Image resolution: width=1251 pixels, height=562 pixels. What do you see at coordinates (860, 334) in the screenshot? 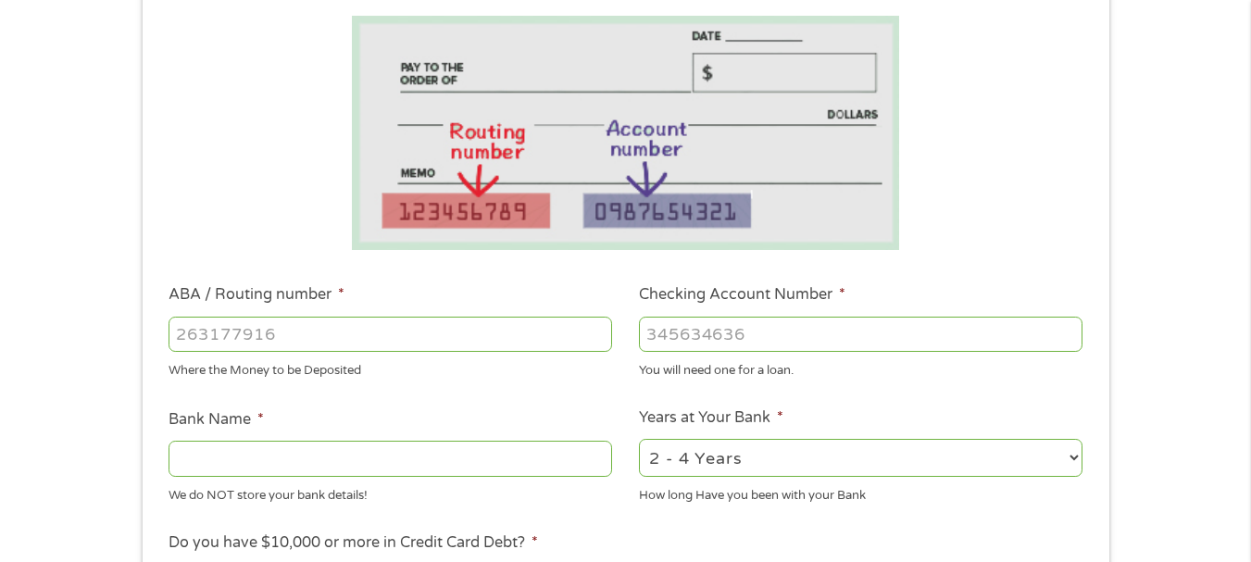
I see `input: 345634636` at bounding box center [860, 334].